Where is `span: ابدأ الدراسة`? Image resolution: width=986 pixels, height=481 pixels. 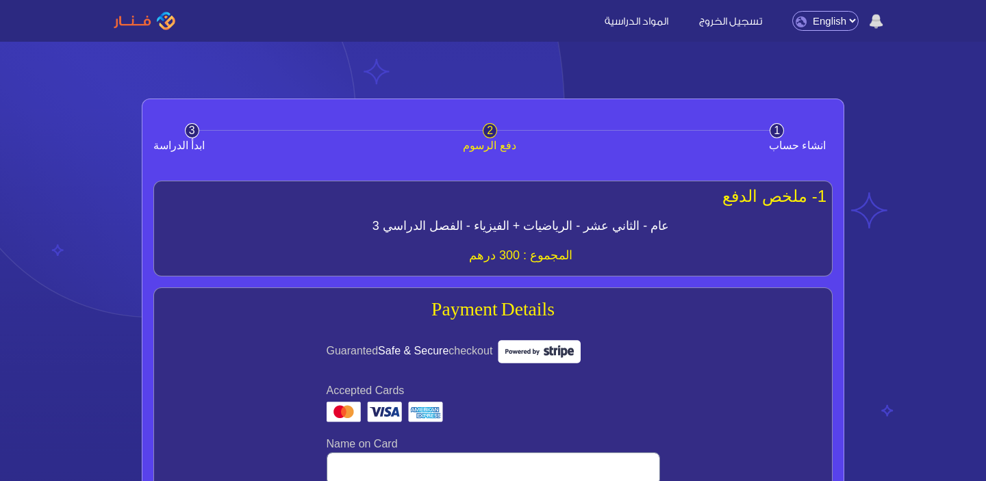
span: ابدأ الدراسة is located at coordinates (265, 146).